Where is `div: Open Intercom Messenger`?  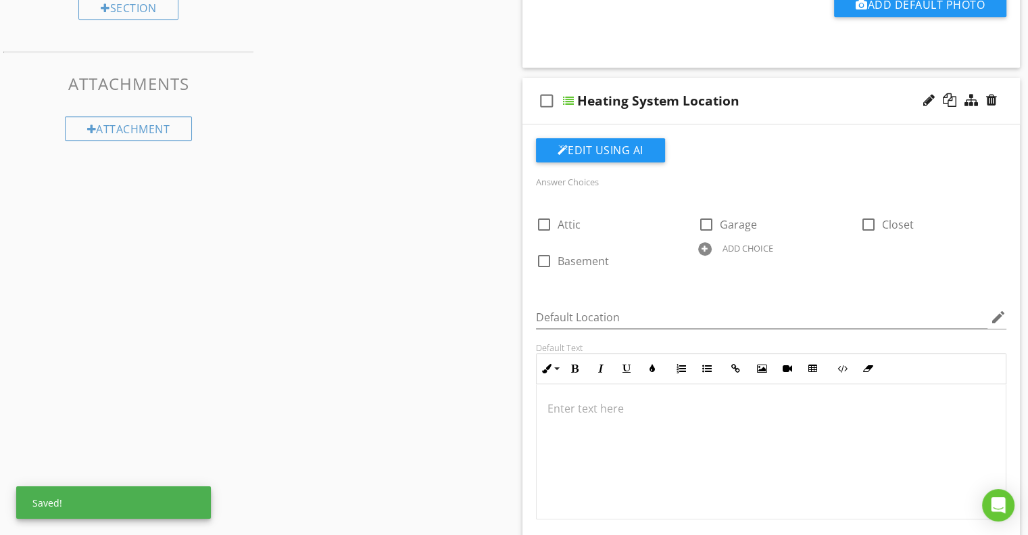
div: Open Intercom Messenger is located at coordinates (999, 505).